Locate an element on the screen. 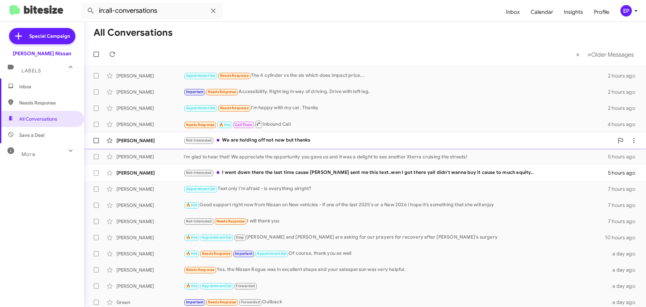  a: Profile is located at coordinates (602, 12).